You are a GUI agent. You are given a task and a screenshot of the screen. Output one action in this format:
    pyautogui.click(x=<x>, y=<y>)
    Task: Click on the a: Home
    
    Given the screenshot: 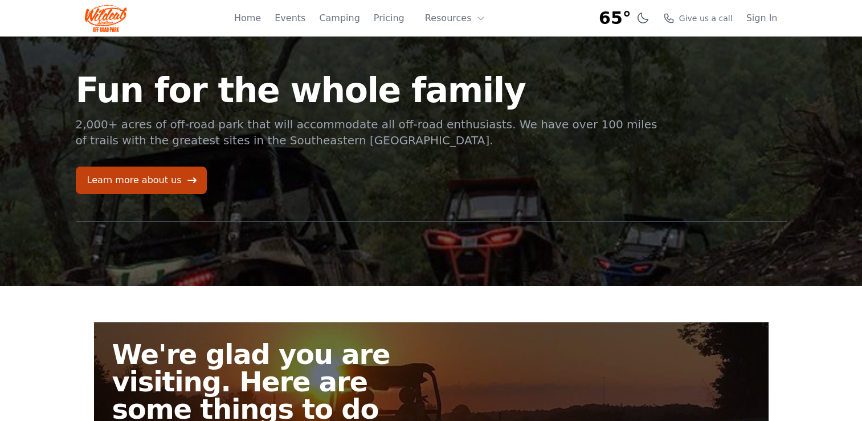 What is the action you would take?
    pyautogui.click(x=247, y=18)
    